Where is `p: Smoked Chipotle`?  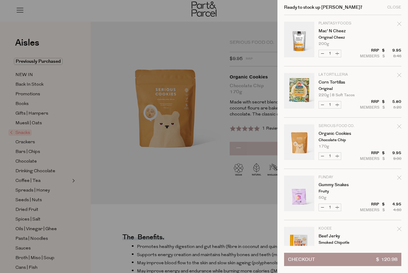
p: Smoked Chipotle is located at coordinates (341, 243).